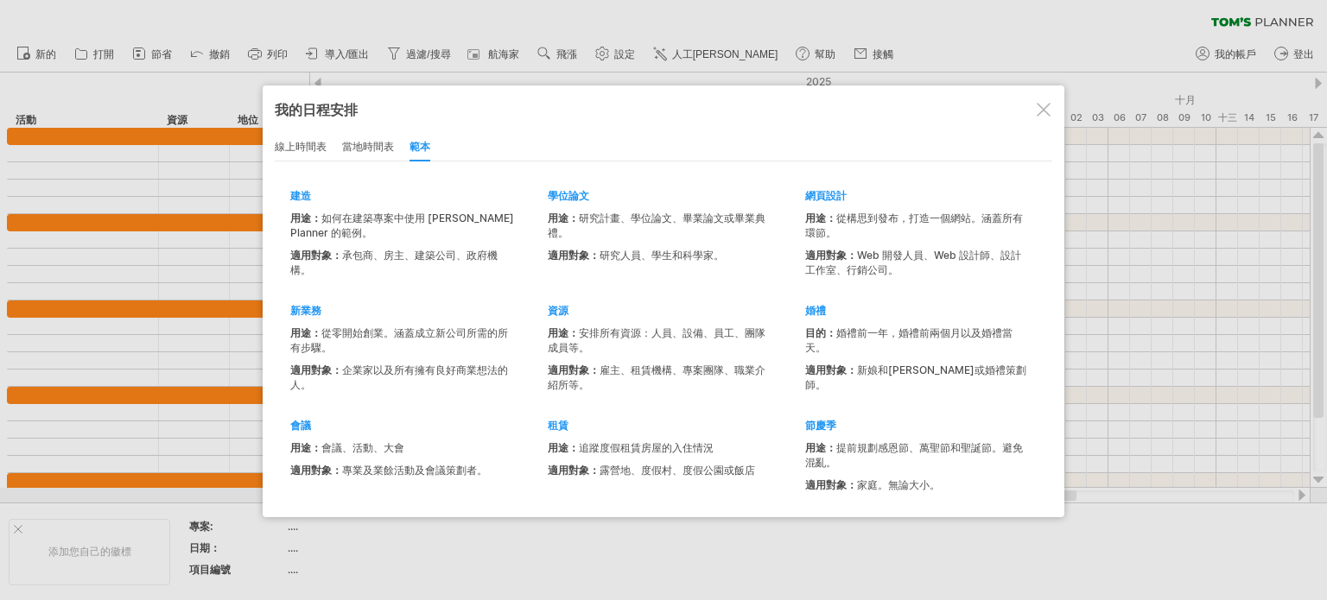 The width and height of the screenshot is (1327, 600). Describe the element at coordinates (662, 255) in the screenshot. I see `font: 研究人員、學生和科學家。` at that location.